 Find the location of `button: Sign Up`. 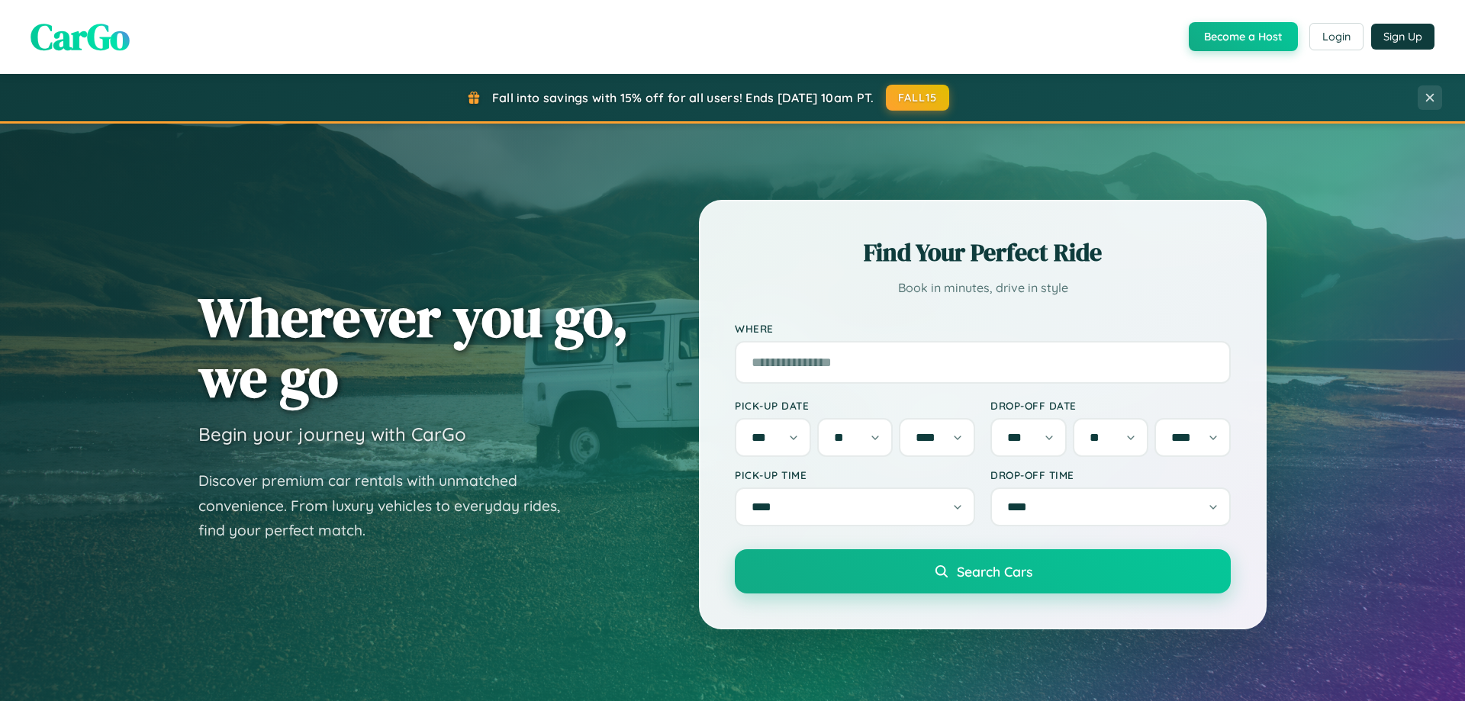

button: Sign Up is located at coordinates (1403, 37).